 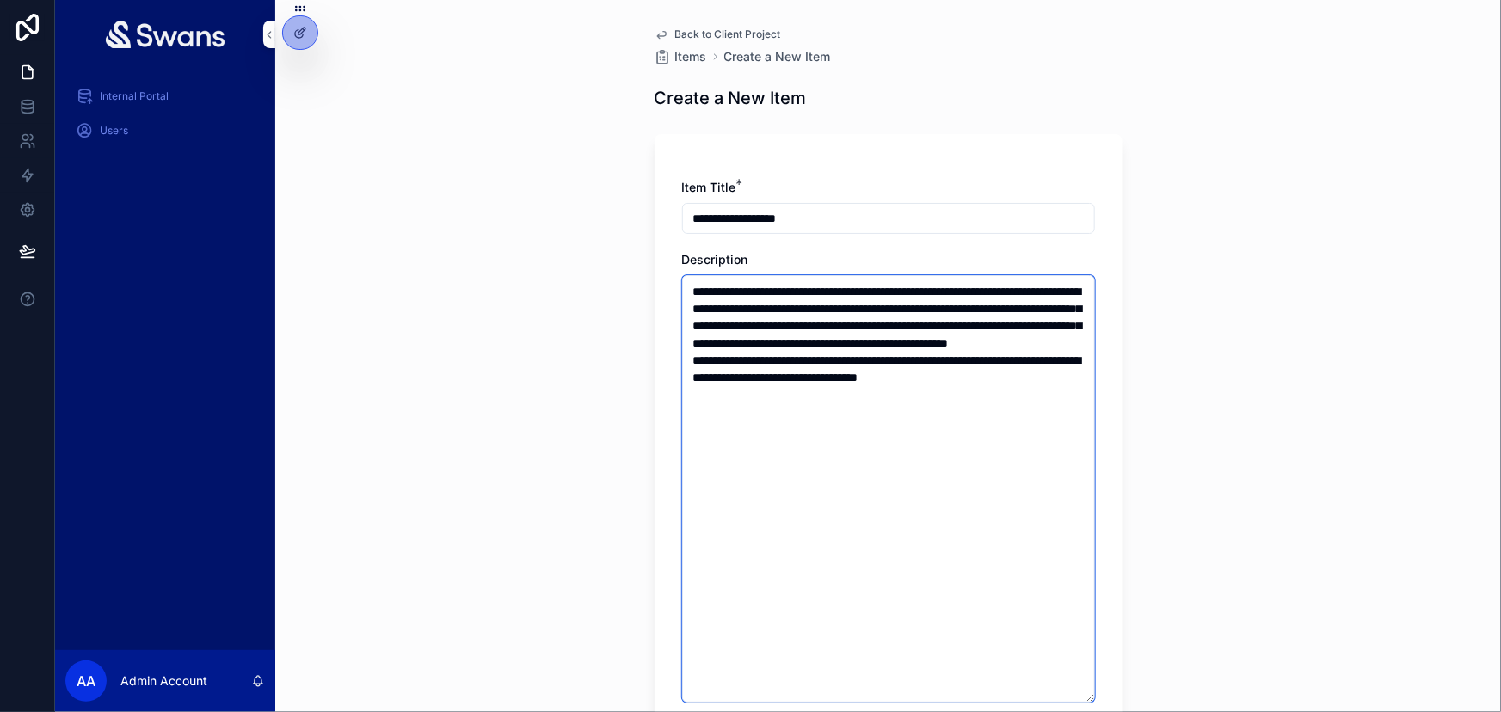 What do you see at coordinates (680, 57) in the screenshot?
I see `a: Items` at bounding box center [680, 57].